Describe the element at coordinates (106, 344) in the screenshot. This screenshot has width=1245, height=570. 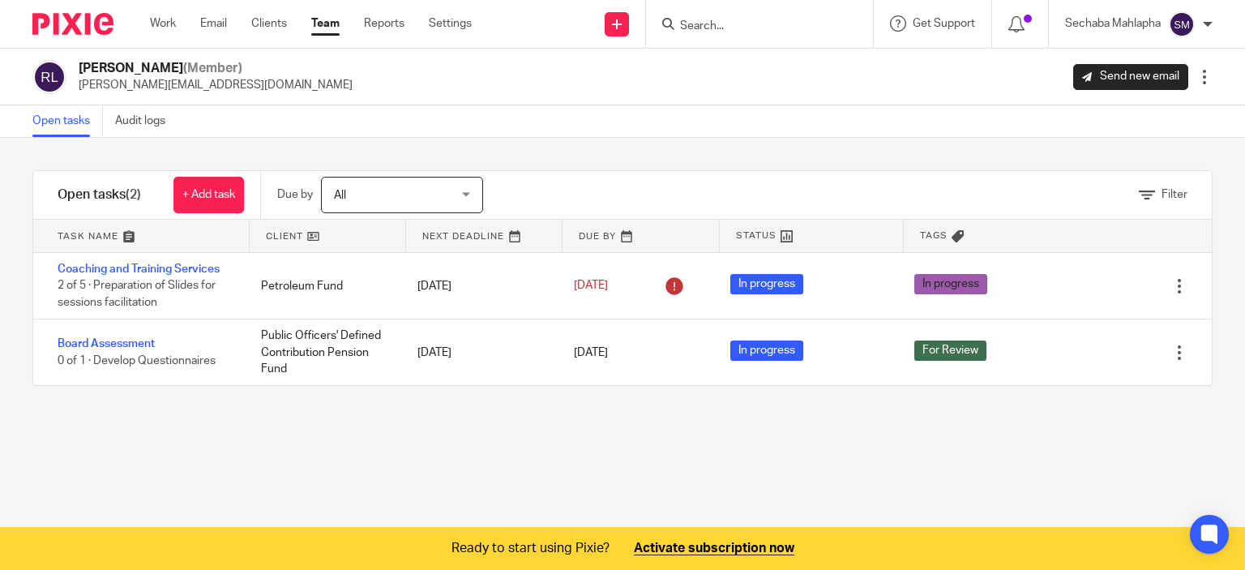
I see `a: Board Assessment` at that location.